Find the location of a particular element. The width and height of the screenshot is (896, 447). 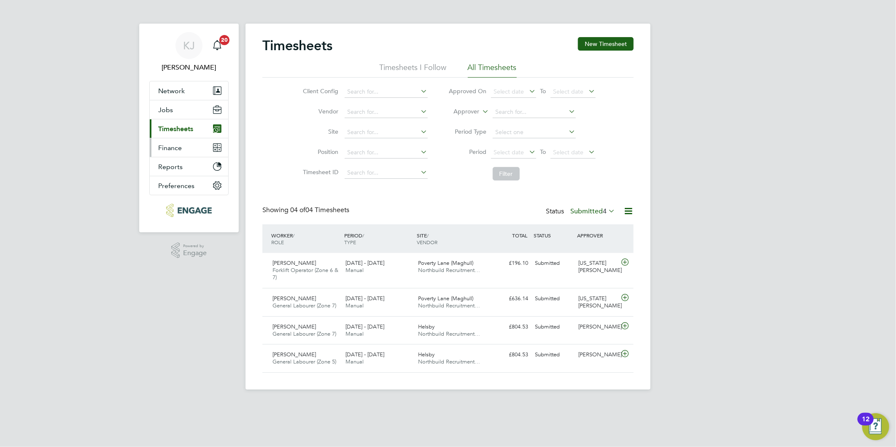

a: Powered byEngage is located at coordinates (189, 251).